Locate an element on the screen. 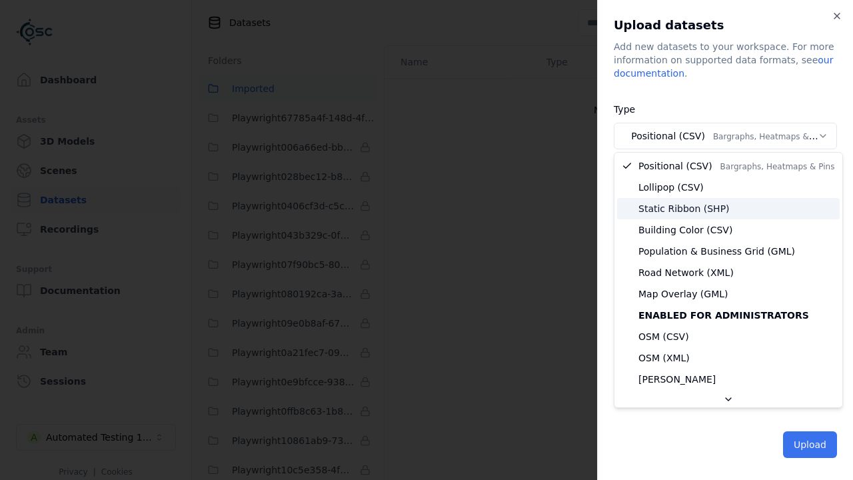 This screenshot has height=480, width=853. span: Positional (CSV) is located at coordinates (736, 166).